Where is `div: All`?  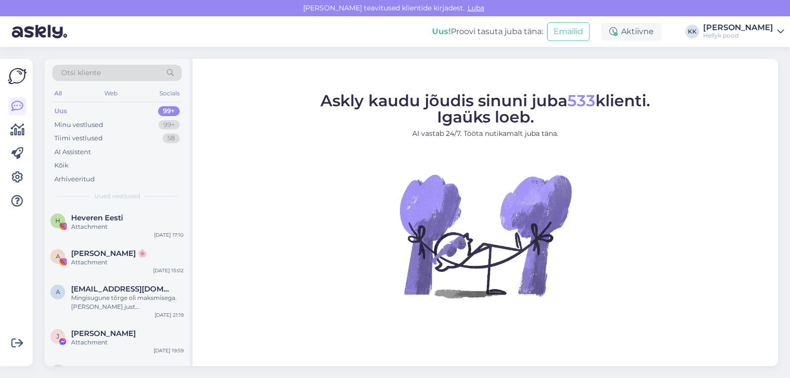
div: All is located at coordinates (58, 93).